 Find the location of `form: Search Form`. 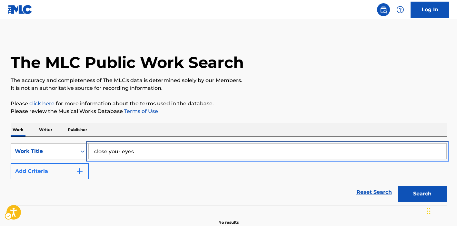

form: Search Form is located at coordinates (228, 174).